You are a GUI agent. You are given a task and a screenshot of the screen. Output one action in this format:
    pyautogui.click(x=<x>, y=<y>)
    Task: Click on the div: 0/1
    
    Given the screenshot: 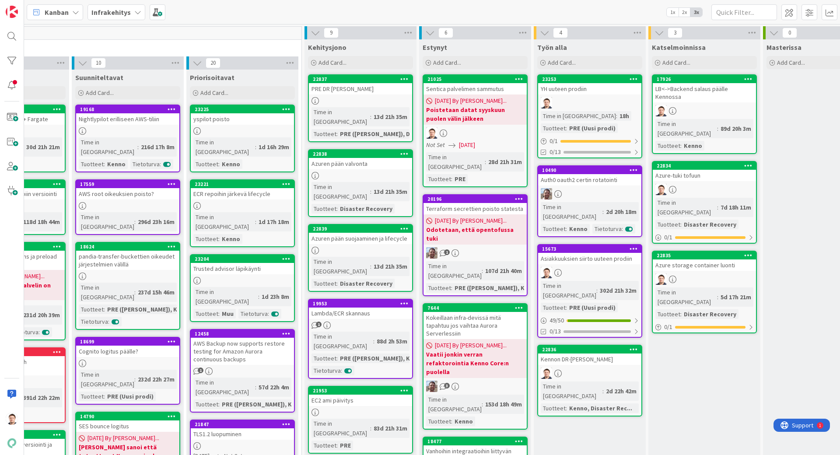 What is the action you would take?
    pyautogui.click(x=590, y=141)
    